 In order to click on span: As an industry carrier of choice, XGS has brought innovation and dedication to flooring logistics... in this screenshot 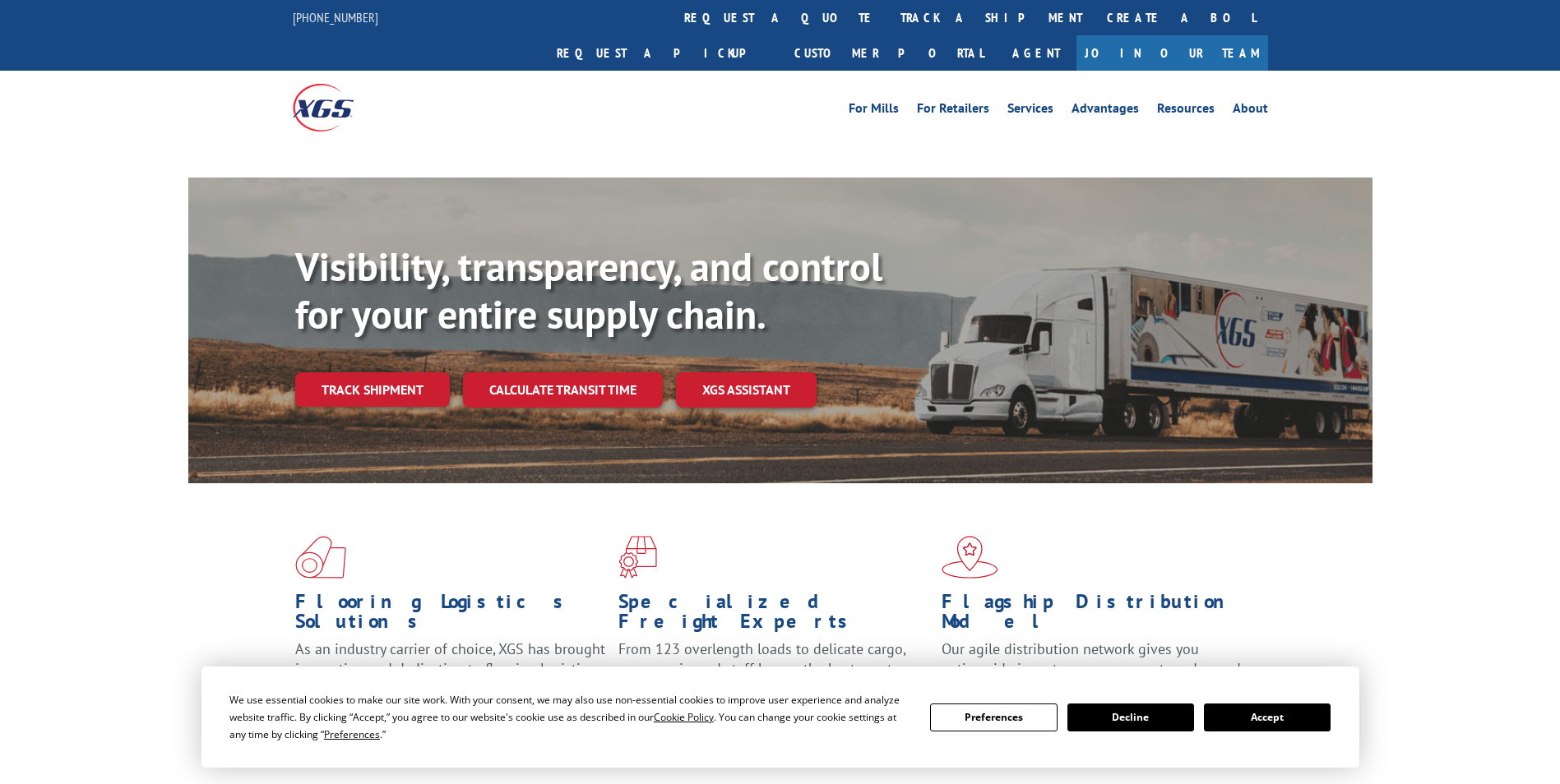, I will do `click(450, 668)`.